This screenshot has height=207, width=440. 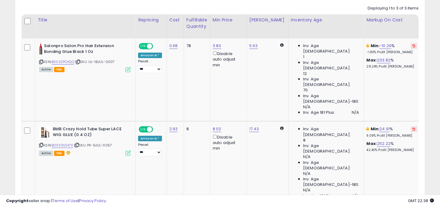 What do you see at coordinates (385, 46) in the screenshot?
I see `a: -10.29` at bounding box center [385, 46].